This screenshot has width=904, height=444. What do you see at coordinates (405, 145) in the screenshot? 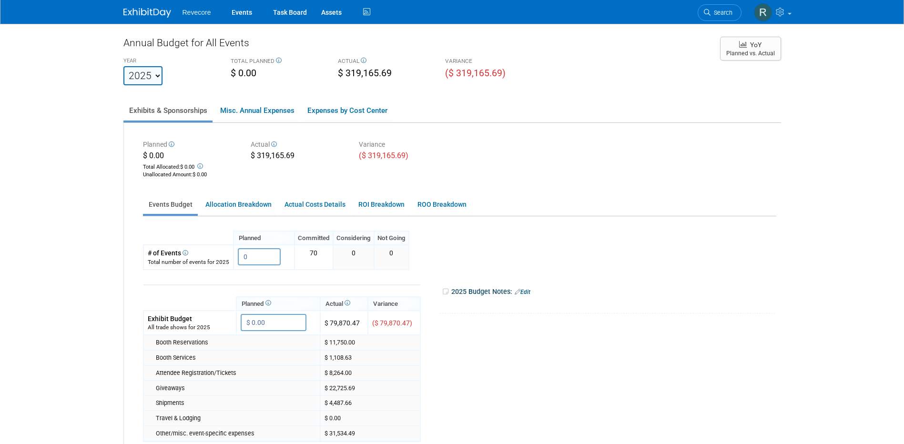
I see `div: Variance` at bounding box center [405, 145].